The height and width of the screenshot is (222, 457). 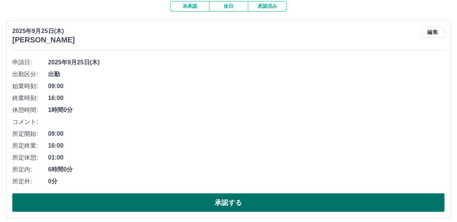 What do you see at coordinates (30, 146) in the screenshot?
I see `span: 所定終業:` at bounding box center [30, 146].